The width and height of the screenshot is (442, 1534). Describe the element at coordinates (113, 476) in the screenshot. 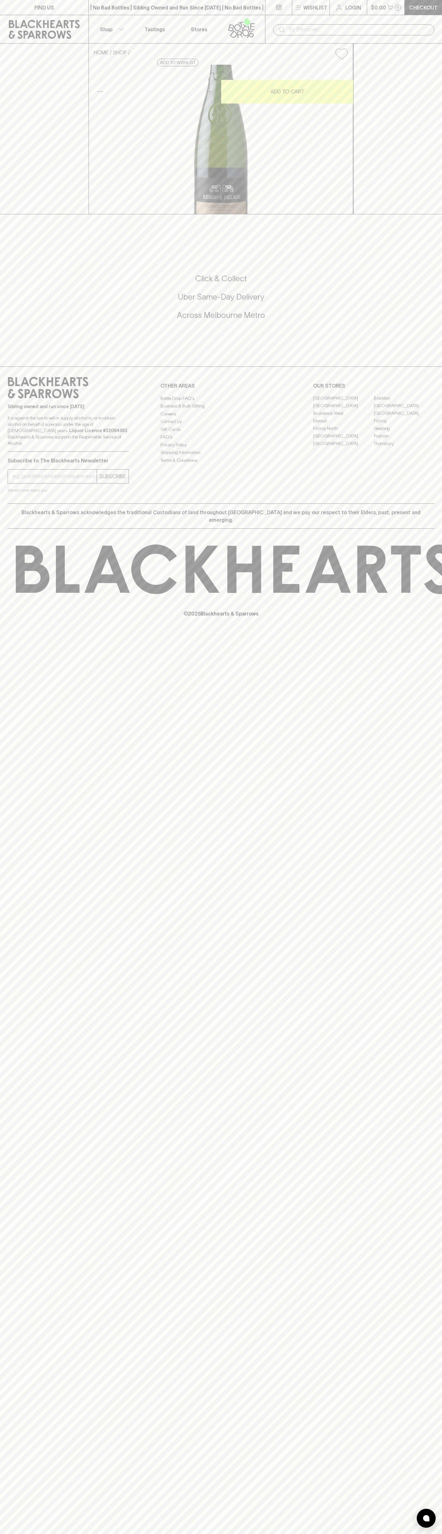

I see `button: SUBSCRIBE` at that location.